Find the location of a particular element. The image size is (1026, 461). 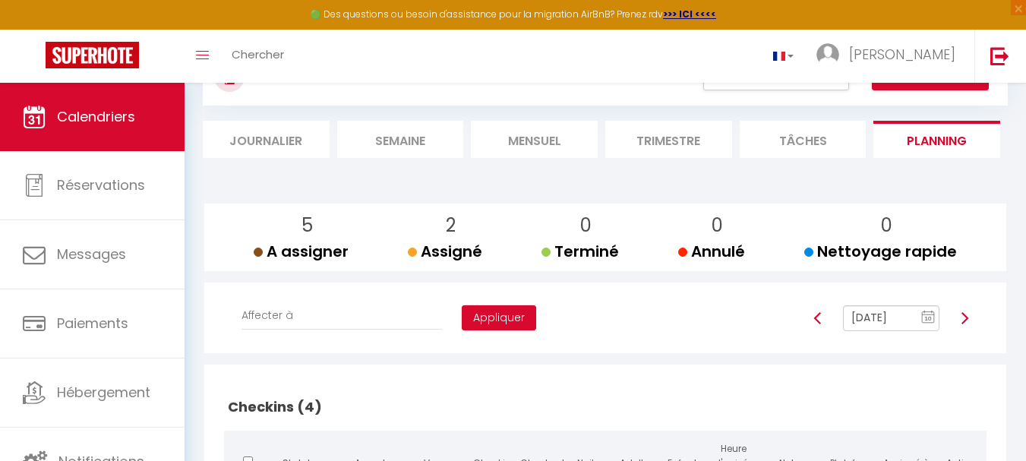

span: Réservations is located at coordinates (101, 185).